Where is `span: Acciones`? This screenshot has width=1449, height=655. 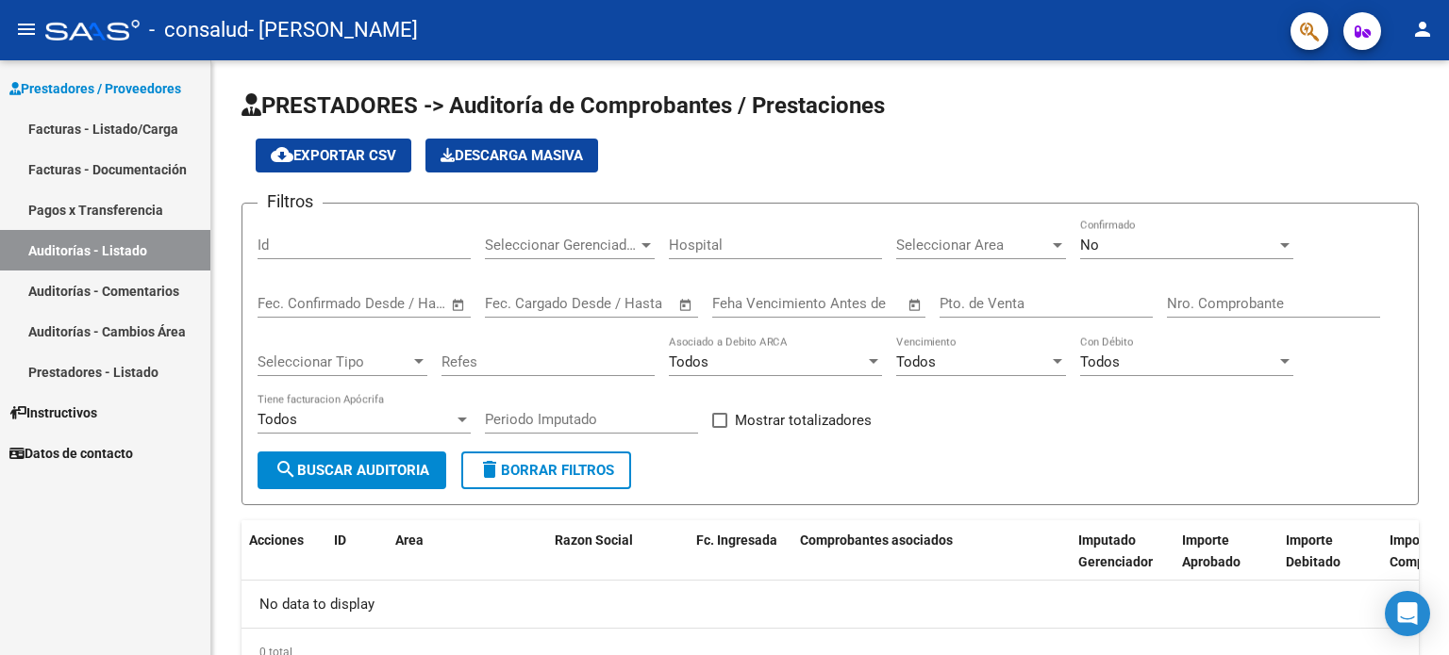
span: Acciones is located at coordinates (276, 540).